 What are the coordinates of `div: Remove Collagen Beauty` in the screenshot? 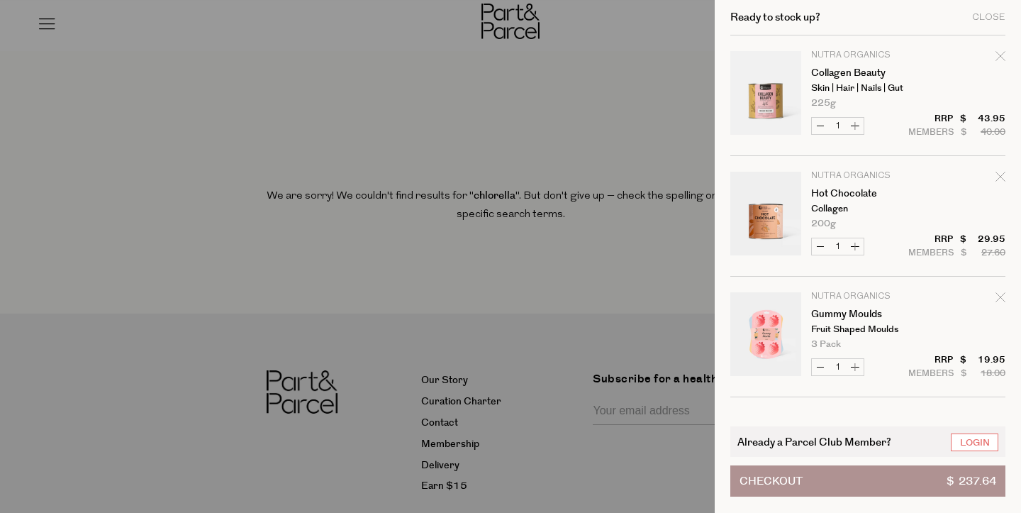 It's located at (1000, 58).